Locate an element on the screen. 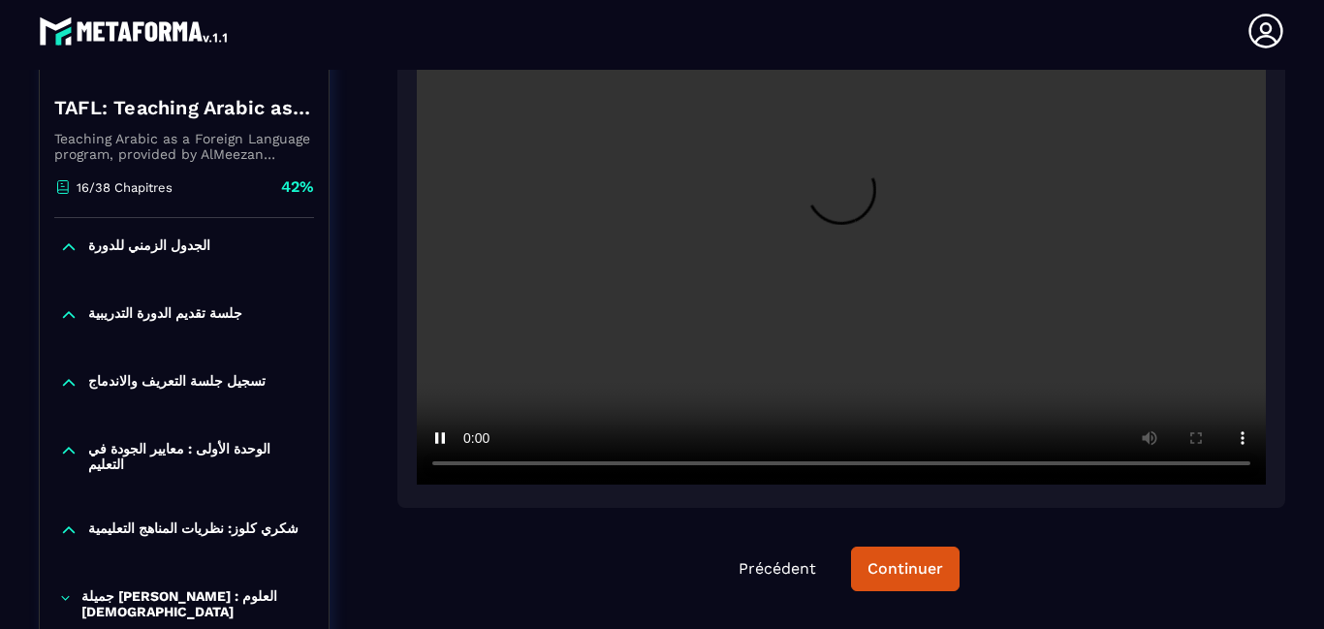  p: تسجيل جلسة التعريف والاندماج is located at coordinates (176, 383).